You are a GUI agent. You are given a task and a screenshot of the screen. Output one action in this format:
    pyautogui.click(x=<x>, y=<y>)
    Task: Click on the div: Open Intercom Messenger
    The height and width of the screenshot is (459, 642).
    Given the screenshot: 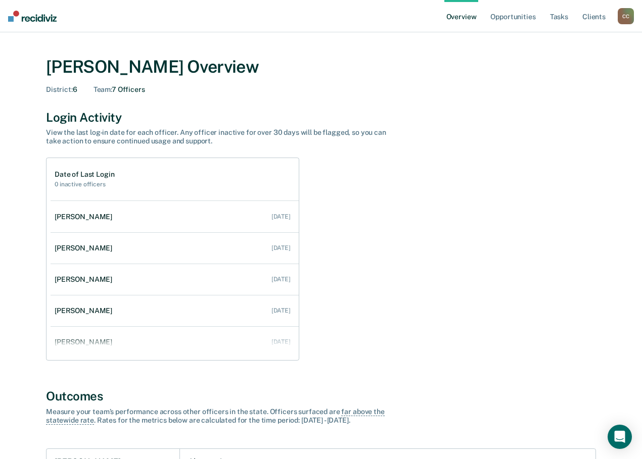 What is the action you would take?
    pyautogui.click(x=620, y=437)
    